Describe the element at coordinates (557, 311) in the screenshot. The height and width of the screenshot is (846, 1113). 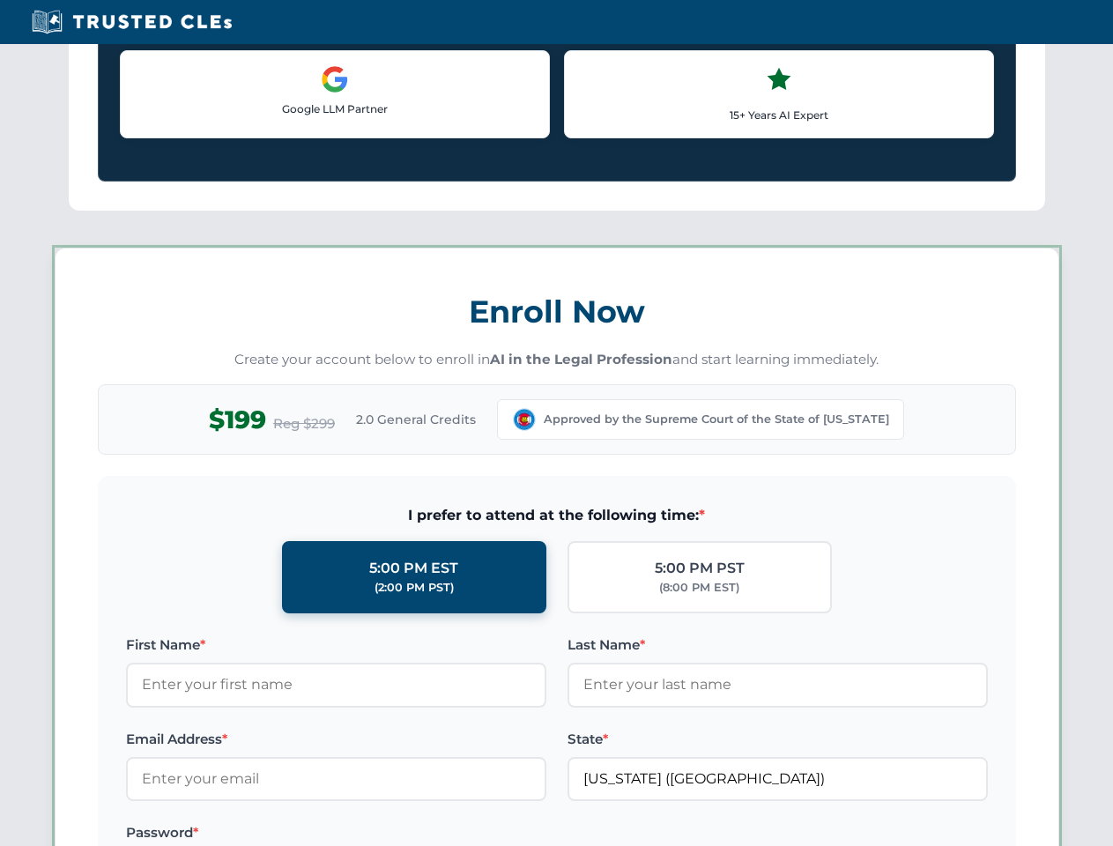
I see `h3: Enroll Now` at that location.